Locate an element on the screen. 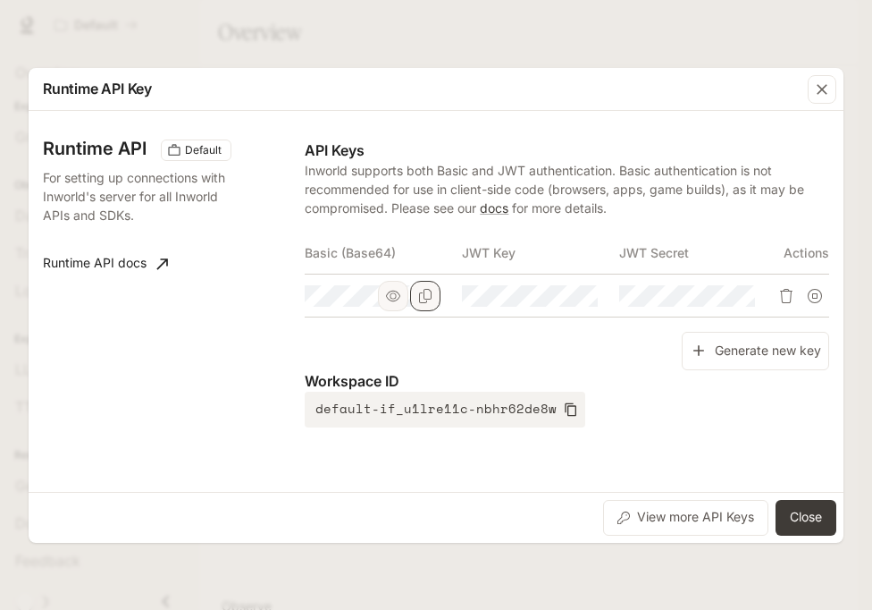 The height and width of the screenshot is (610, 872). p: Runtime API Key is located at coordinates (97, 88).